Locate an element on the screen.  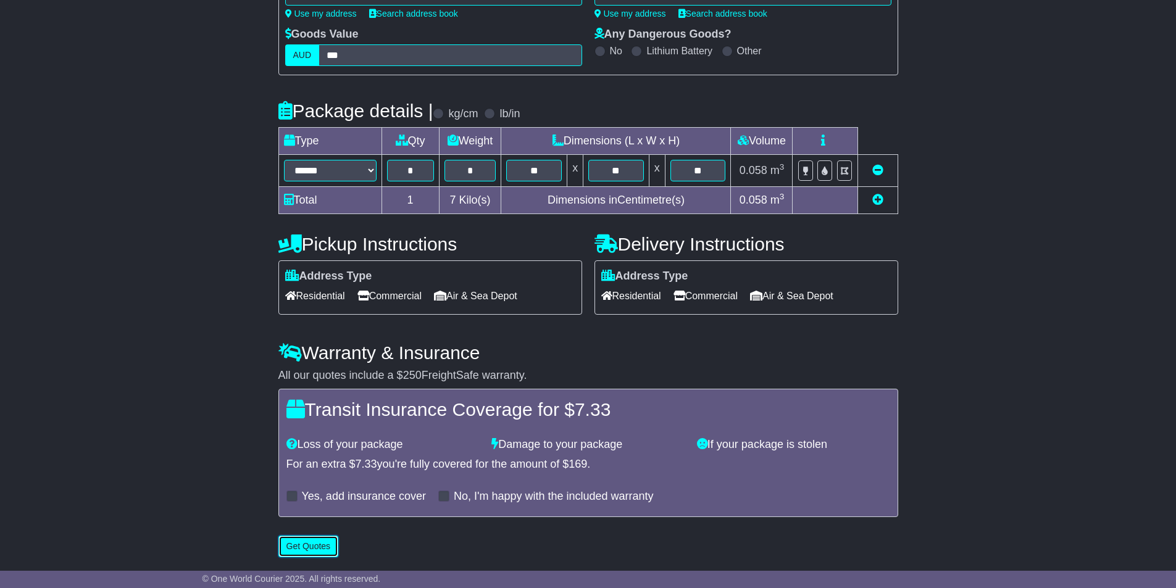
td: Weight is located at coordinates (470, 141).